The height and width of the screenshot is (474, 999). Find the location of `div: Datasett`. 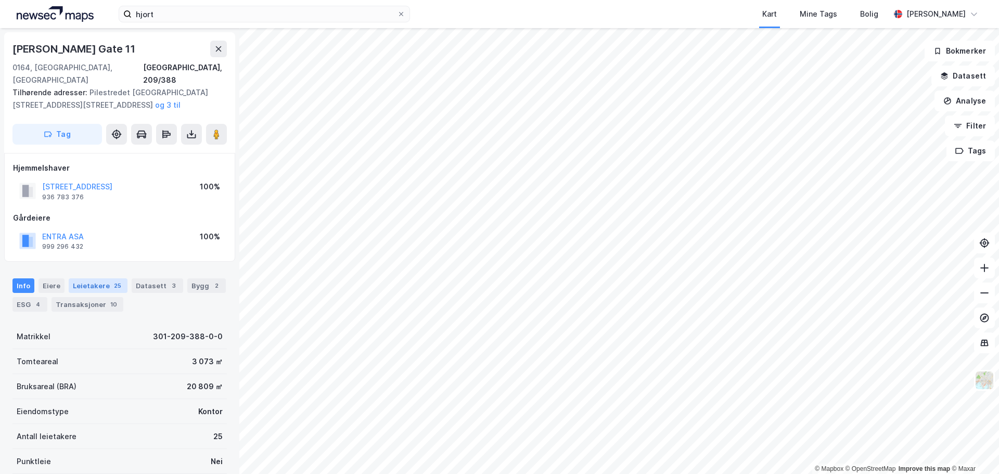

div: Datasett is located at coordinates (157, 286).